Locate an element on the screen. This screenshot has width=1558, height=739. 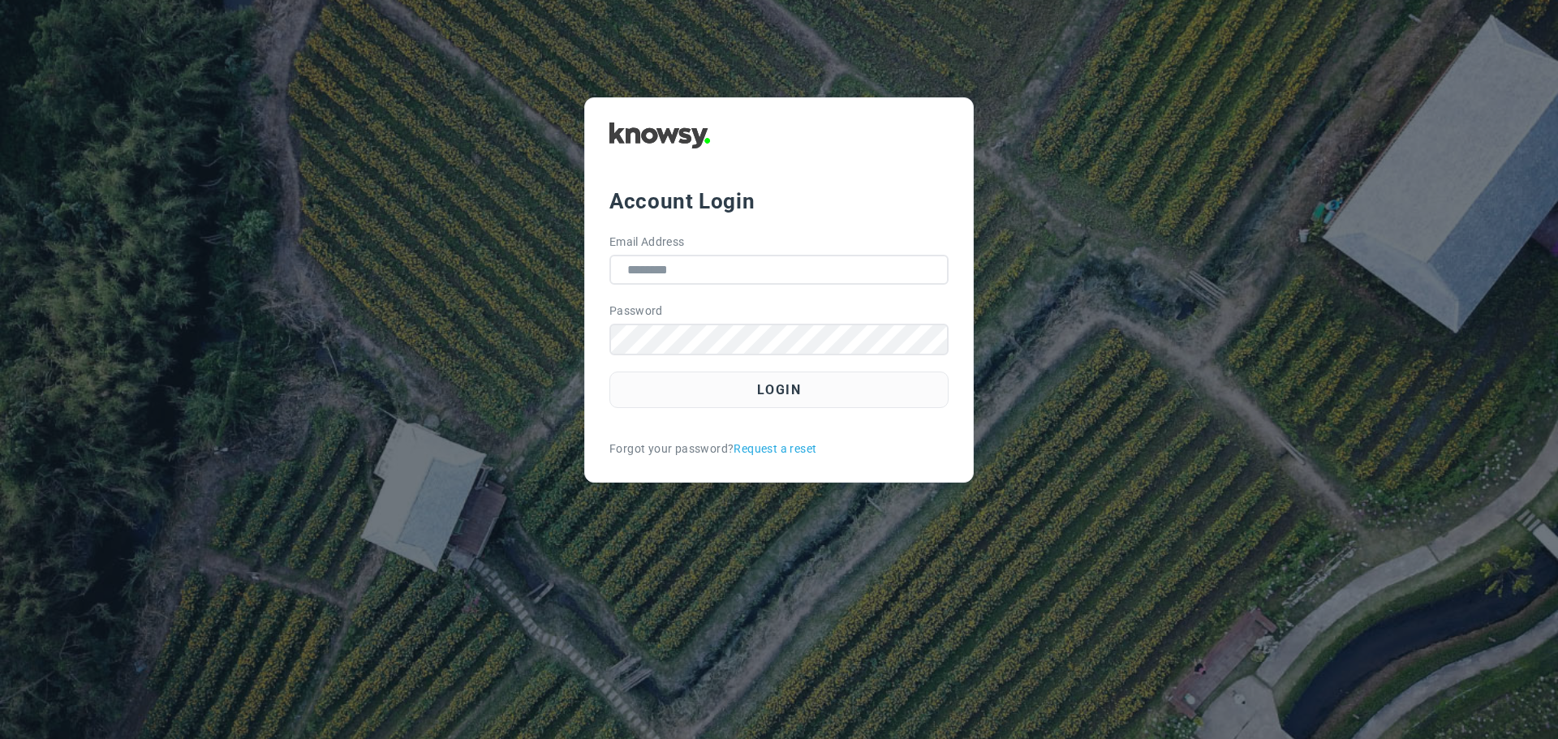
label: Password is located at coordinates (636, 311).